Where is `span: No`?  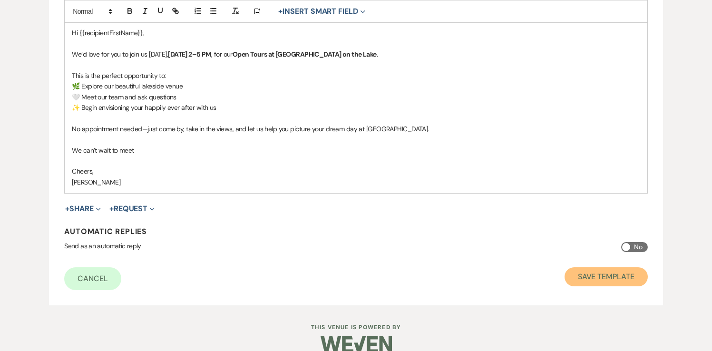 span: No is located at coordinates (638, 247).